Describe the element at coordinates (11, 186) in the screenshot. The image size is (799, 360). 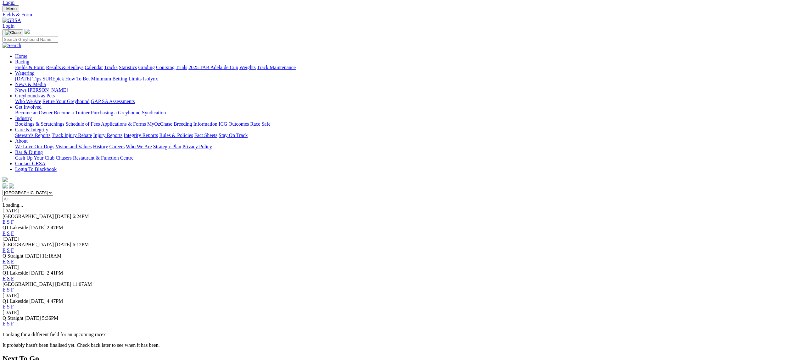
I see `img: twitter.svg` at that location.